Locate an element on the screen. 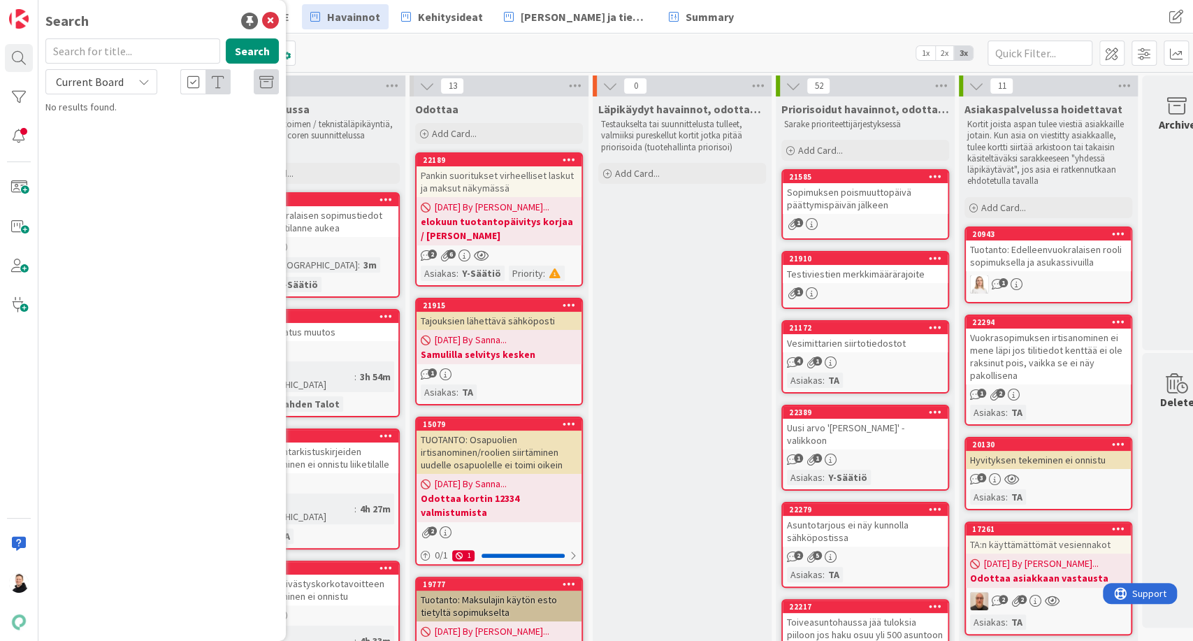 This screenshot has width=1193, height=641. div: 22279Asuntotarjous ei näy kunnolla sähköpostissa is located at coordinates (865, 525).